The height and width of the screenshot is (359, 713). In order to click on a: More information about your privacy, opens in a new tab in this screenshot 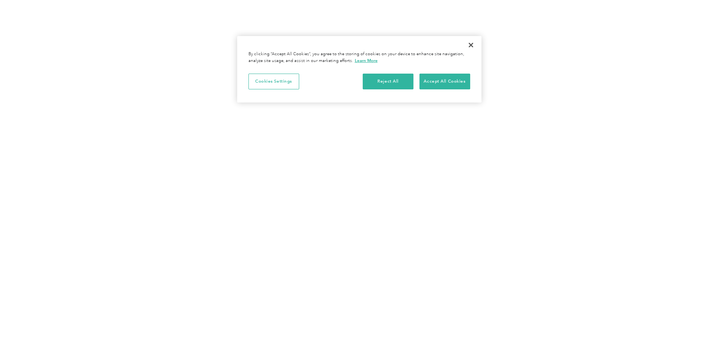, I will do `click(366, 60)`.